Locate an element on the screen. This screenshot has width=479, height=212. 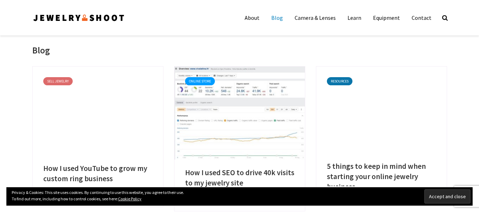
a: Camera & Lenses is located at coordinates (315, 18).